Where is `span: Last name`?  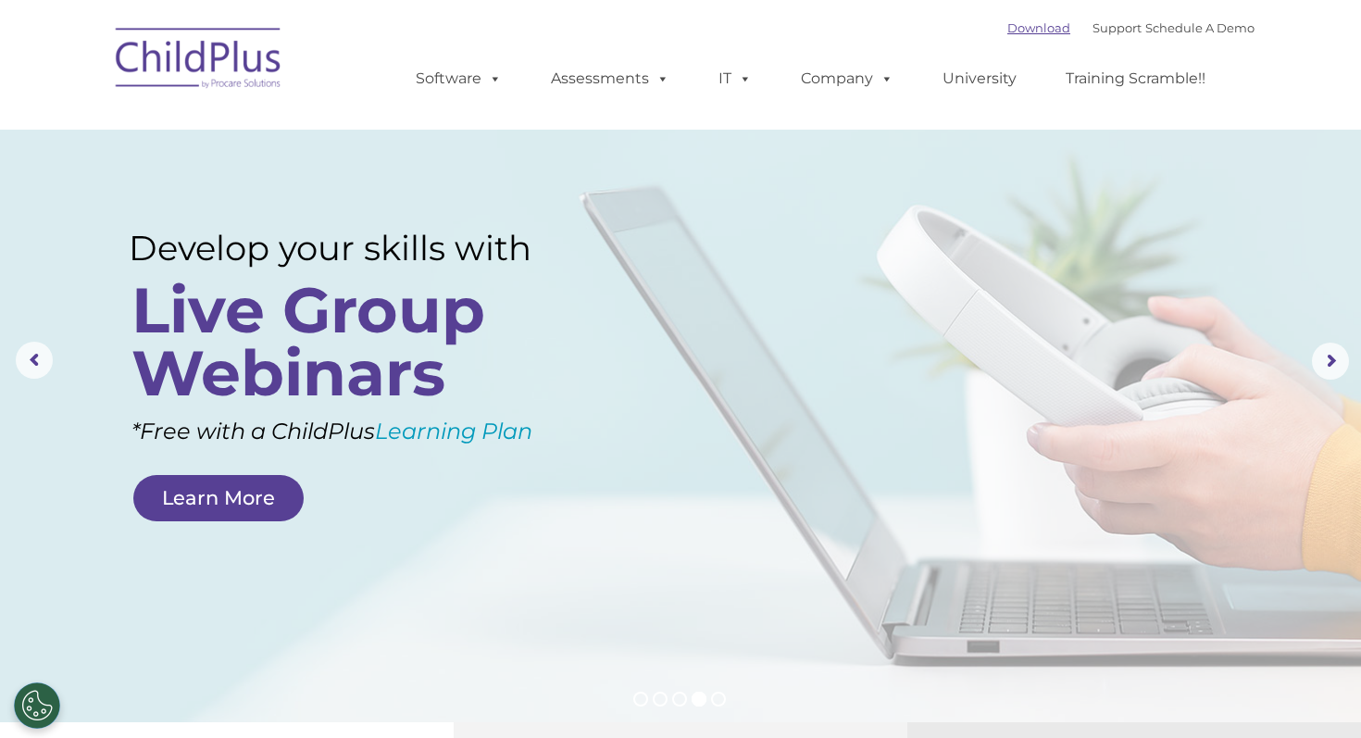 span: Last name is located at coordinates (285, 129).